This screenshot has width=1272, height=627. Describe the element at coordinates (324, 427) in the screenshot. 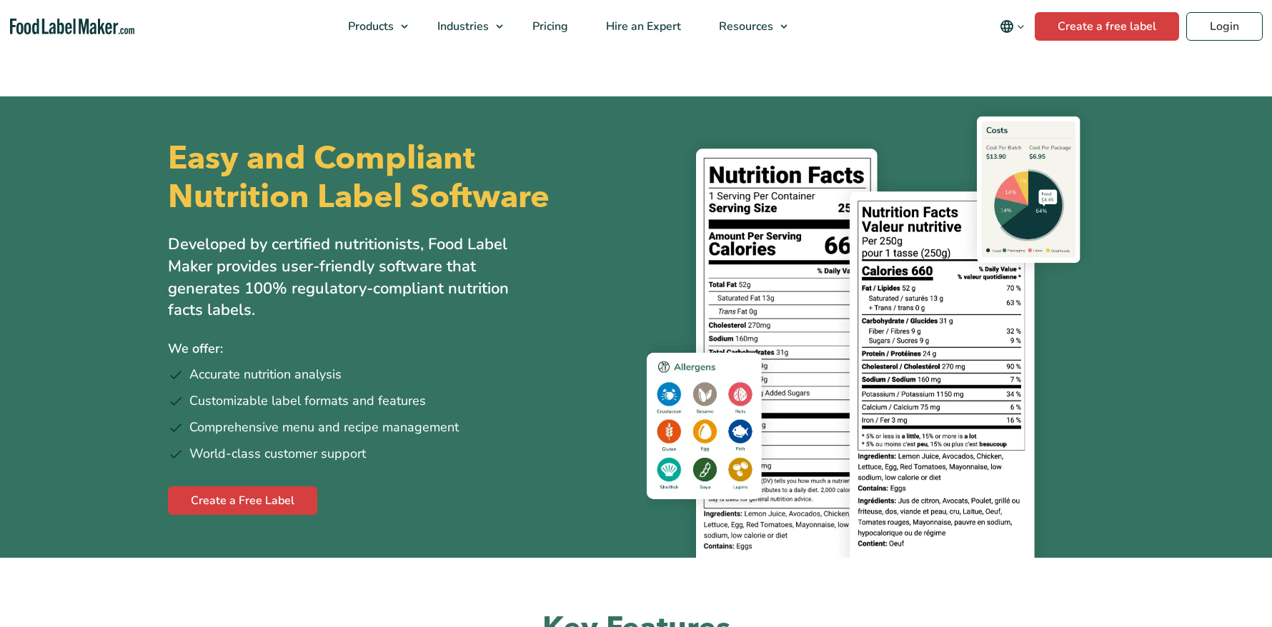

I see `span: Comprehensive menu and recipe management` at that location.